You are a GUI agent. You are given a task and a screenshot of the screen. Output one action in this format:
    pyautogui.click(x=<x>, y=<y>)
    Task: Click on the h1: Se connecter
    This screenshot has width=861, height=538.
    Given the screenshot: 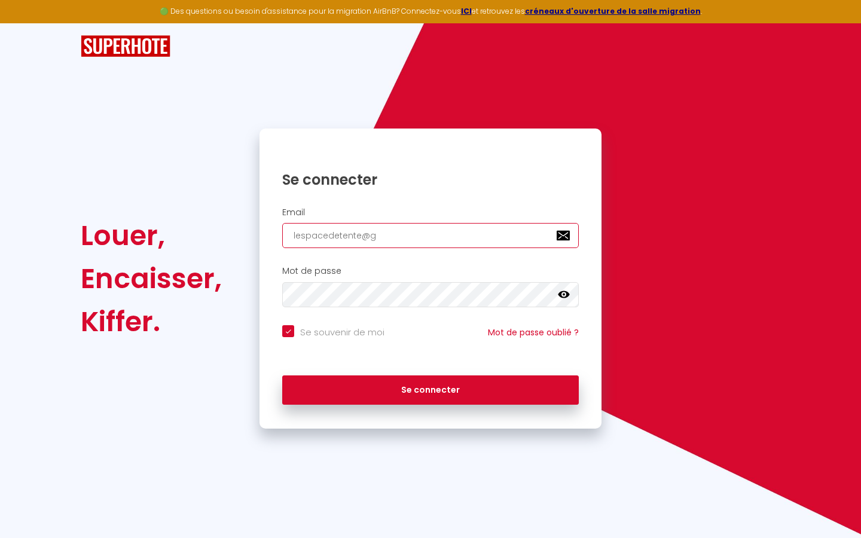 What is the action you would take?
    pyautogui.click(x=430, y=179)
    